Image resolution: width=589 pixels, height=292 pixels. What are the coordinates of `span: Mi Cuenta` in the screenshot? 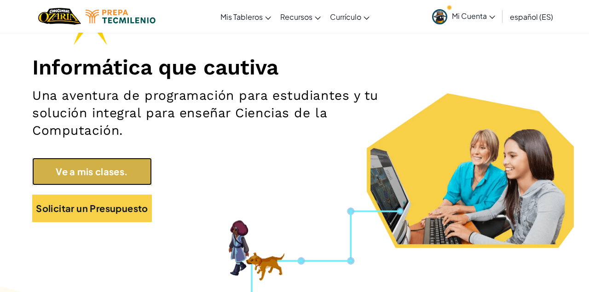 It's located at (474, 16).